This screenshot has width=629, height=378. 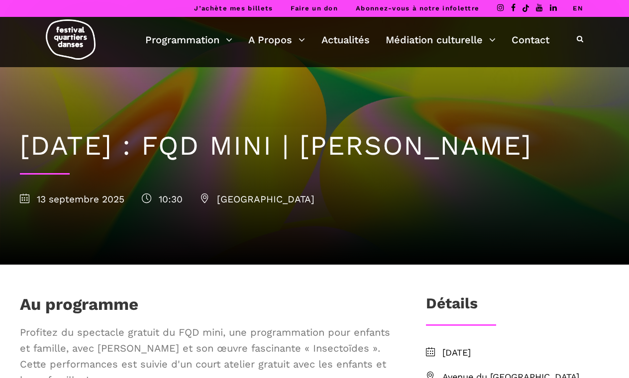 What do you see at coordinates (314, 8) in the screenshot?
I see `a: Faire un don` at bounding box center [314, 8].